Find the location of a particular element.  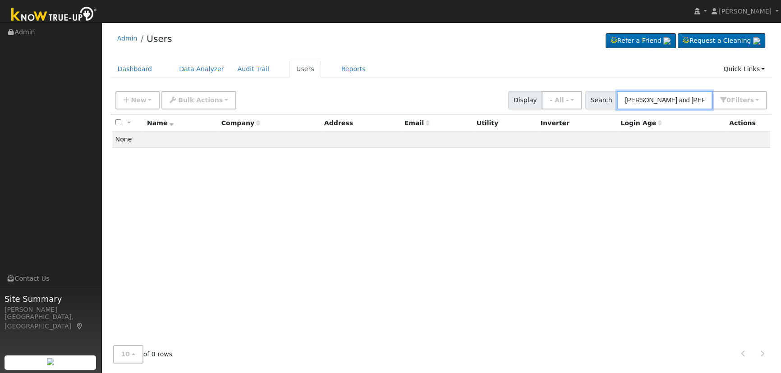

a: Quick Links is located at coordinates (744, 69).